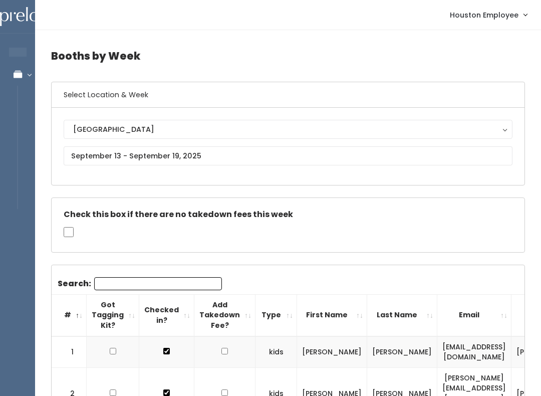  I want to click on th: Add Takedown Fee?: activate to sort column ascending, so click(225, 315).